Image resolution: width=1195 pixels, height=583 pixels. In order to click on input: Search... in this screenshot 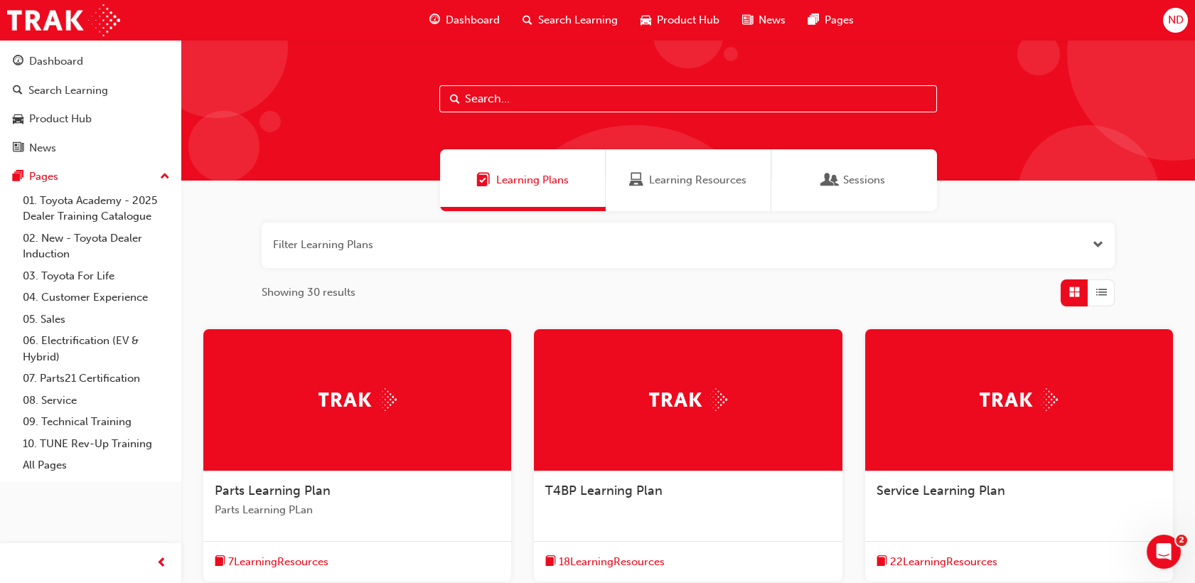, I will do `click(688, 99)`.